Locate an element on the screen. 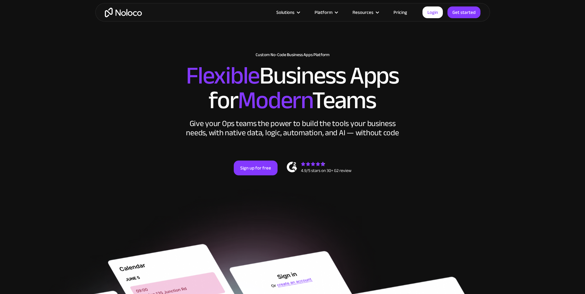 The height and width of the screenshot is (294, 585). a: home is located at coordinates (123, 12).